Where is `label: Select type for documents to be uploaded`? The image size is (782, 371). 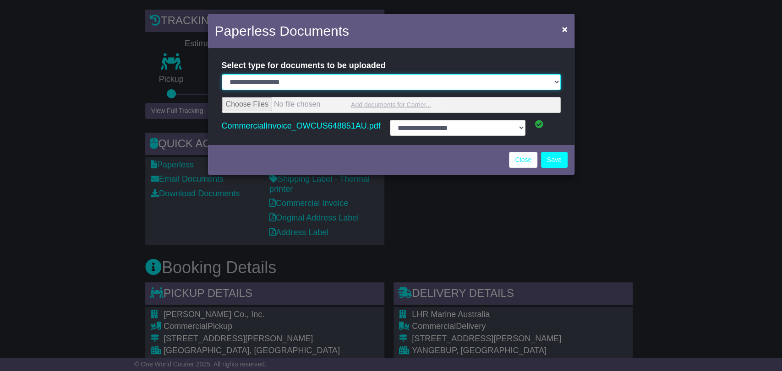
label: Select type for documents to be uploaded is located at coordinates (304, 65).